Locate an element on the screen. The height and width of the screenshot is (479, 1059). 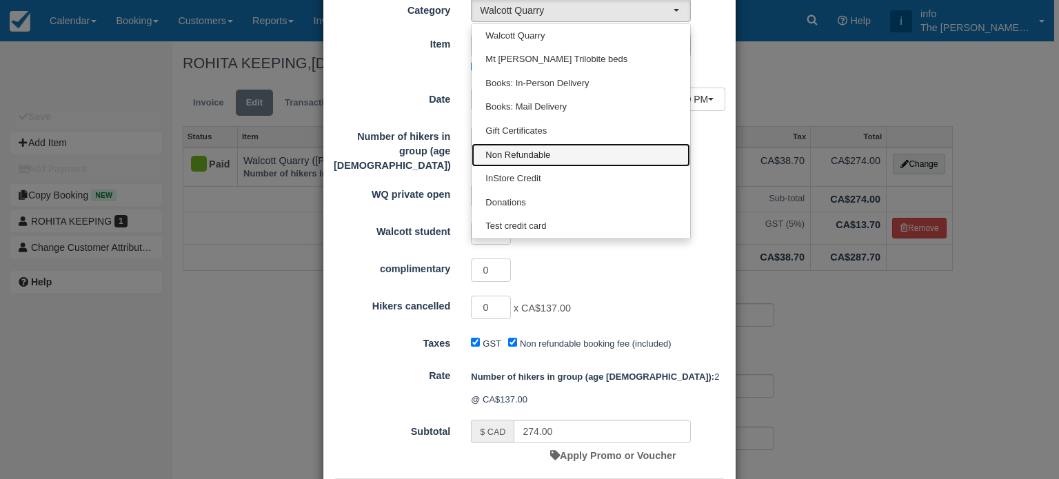
label: Number of hikers in group (age 8 - 75) is located at coordinates (392, 148).